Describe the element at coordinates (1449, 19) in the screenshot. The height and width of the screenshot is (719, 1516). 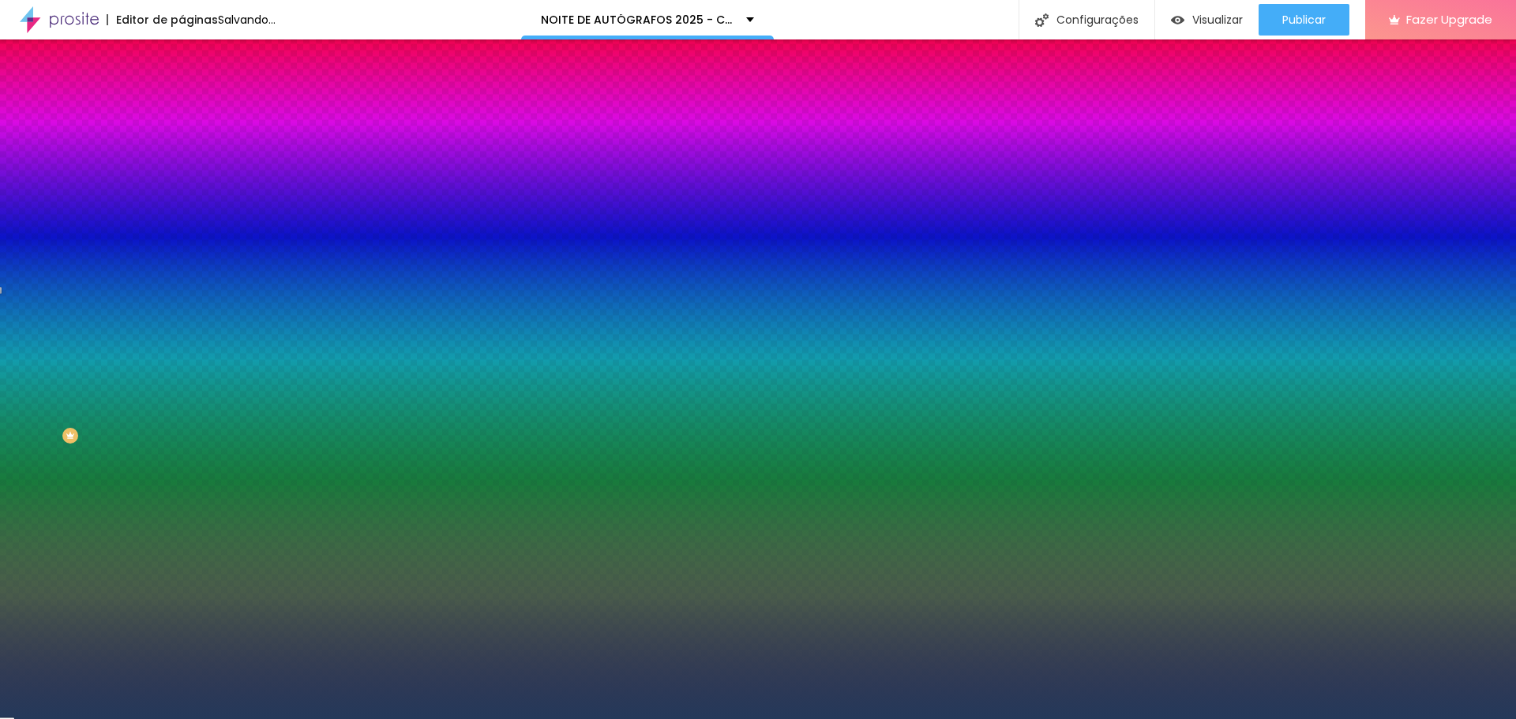
I see `span: Fazer Upgrade` at that location.